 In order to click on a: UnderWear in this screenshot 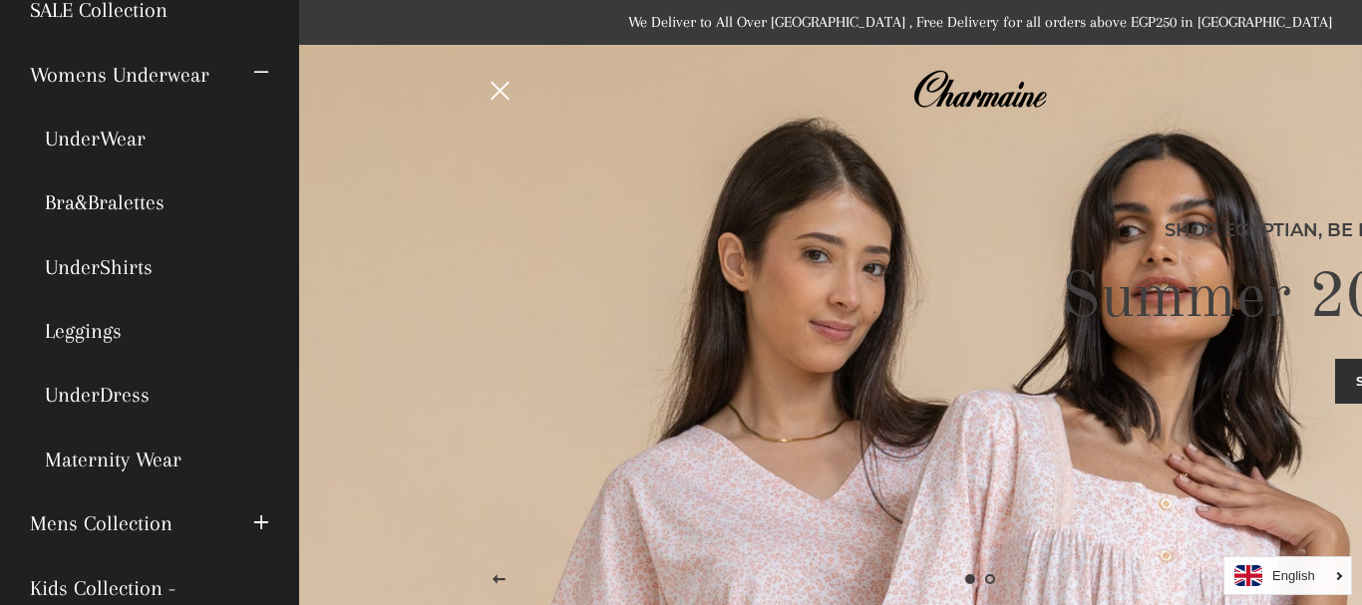, I will do `click(150, 139)`.